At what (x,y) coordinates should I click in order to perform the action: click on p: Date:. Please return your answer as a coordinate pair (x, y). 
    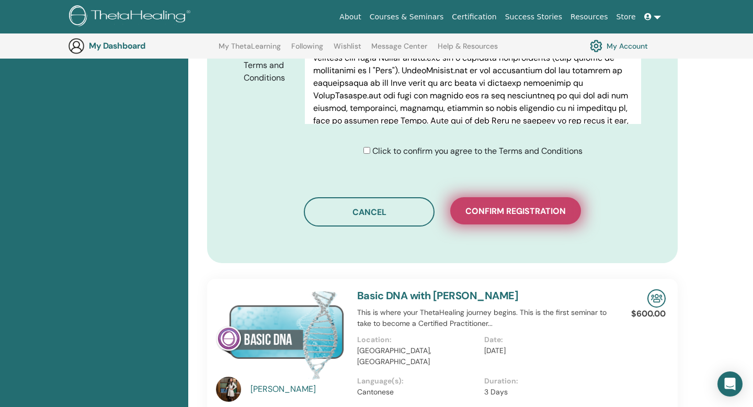
    Looking at the image, I should click on (545, 340).